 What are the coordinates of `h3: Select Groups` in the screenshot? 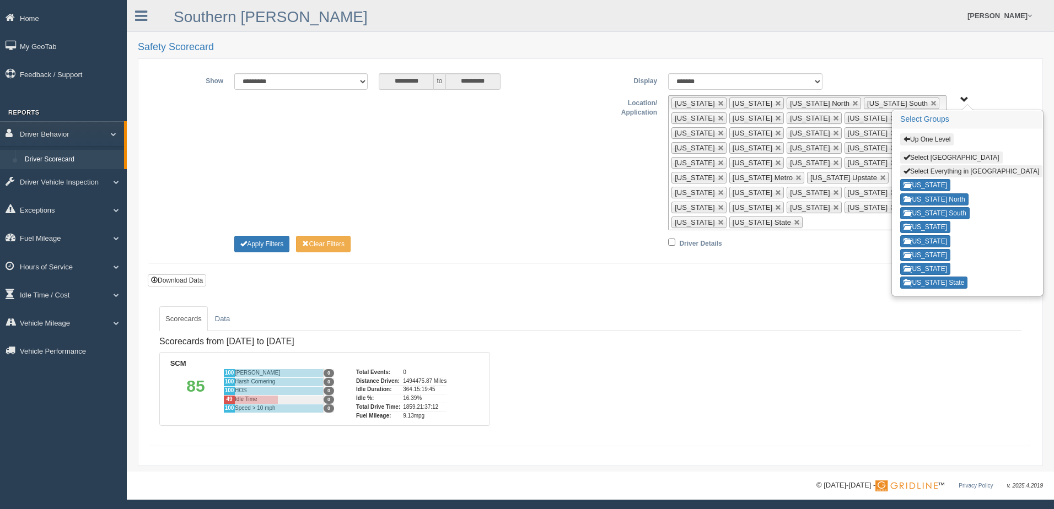 It's located at (967, 120).